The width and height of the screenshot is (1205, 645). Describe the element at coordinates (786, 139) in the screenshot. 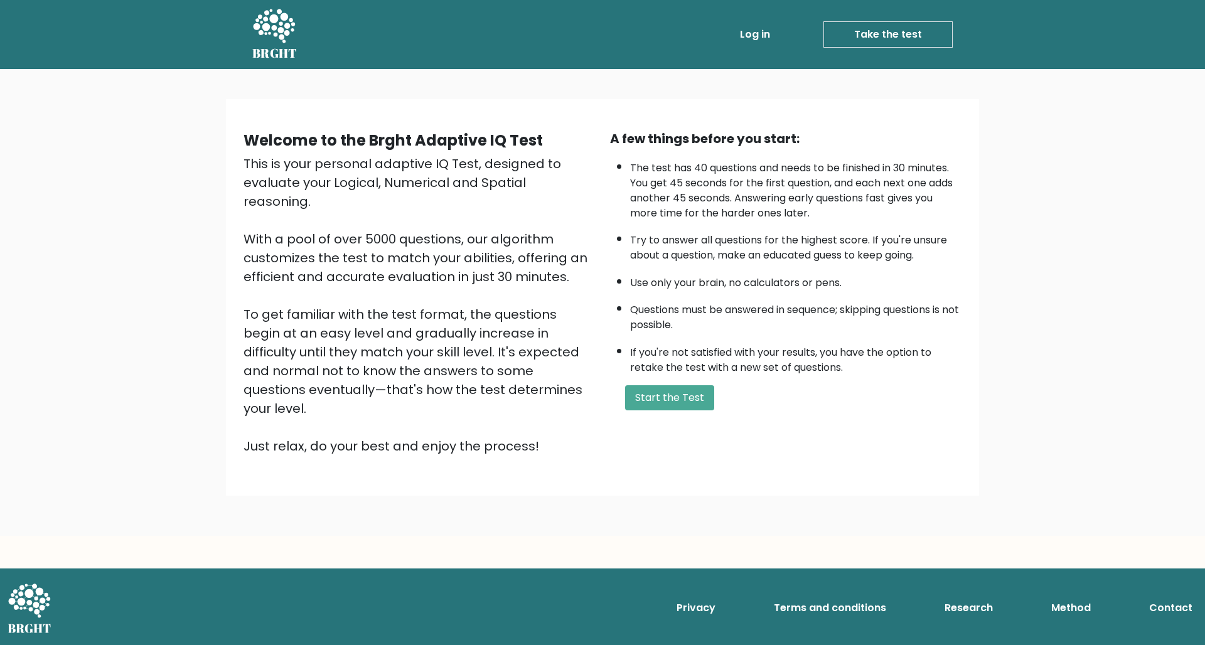

I see `div: A few things before you start:` at that location.